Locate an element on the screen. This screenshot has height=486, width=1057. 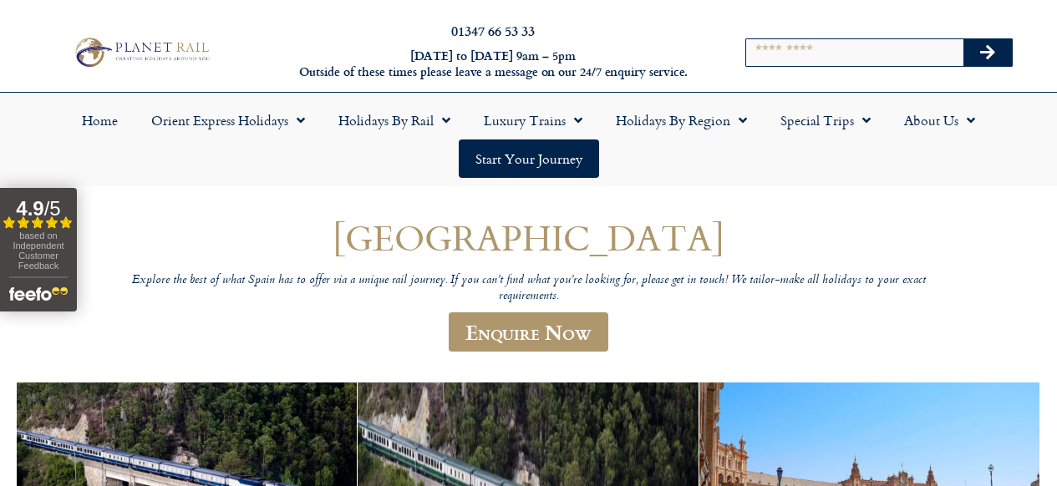
img: Planet Rail Train Holidays Logo is located at coordinates (141, 52).